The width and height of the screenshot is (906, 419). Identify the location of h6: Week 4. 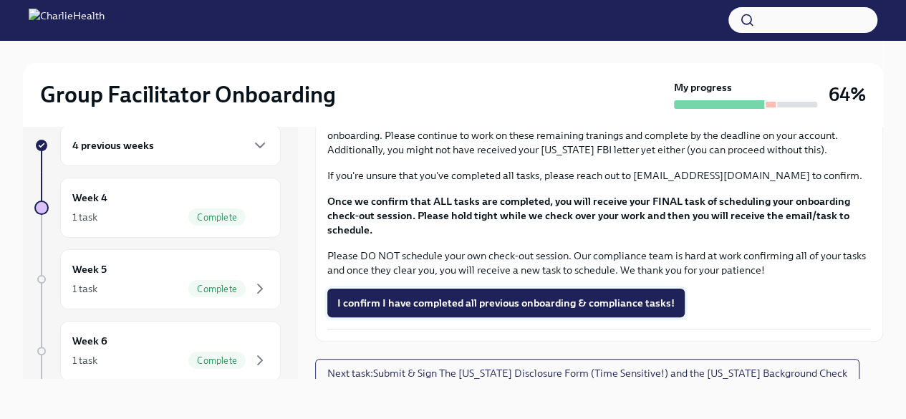
(89, 198).